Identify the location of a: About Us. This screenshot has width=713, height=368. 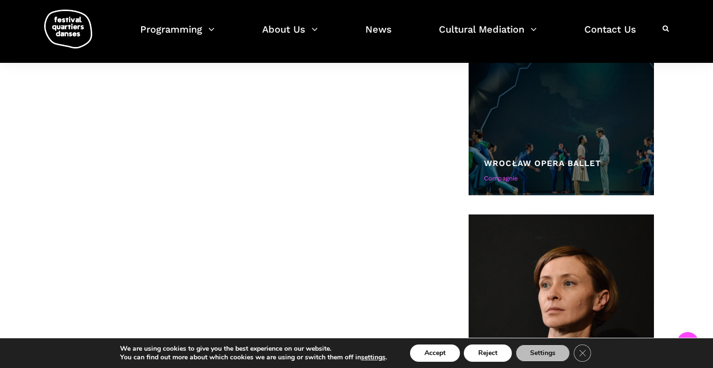
(290, 35).